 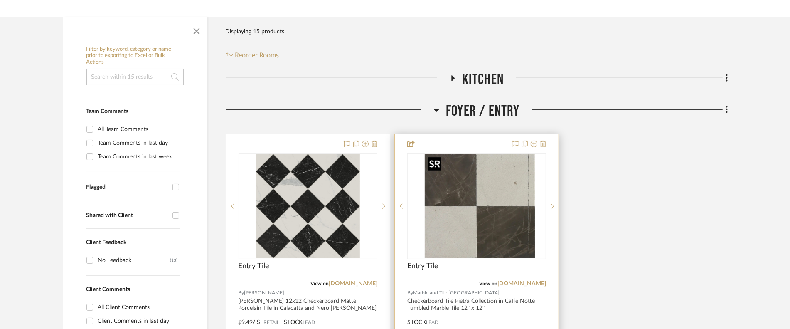 What do you see at coordinates (106, 242) in the screenshot?
I see `span: Client Feedback` at bounding box center [106, 242].